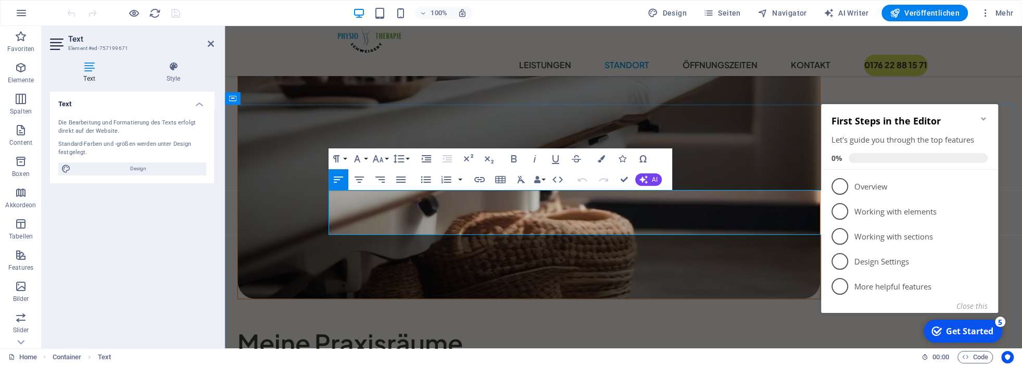  I want to click on button: Veröffentlichen, so click(925, 13).